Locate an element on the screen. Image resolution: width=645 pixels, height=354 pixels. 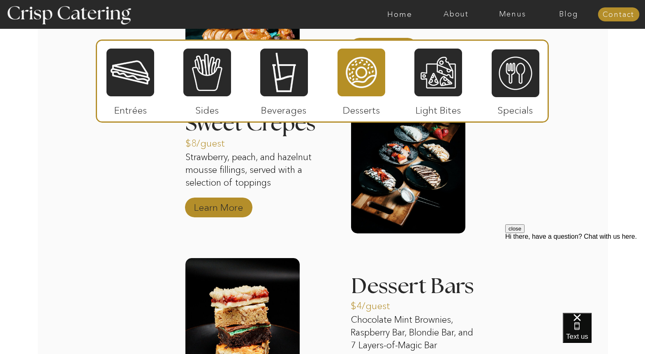
a: $8/guest is located at coordinates (213, 141).